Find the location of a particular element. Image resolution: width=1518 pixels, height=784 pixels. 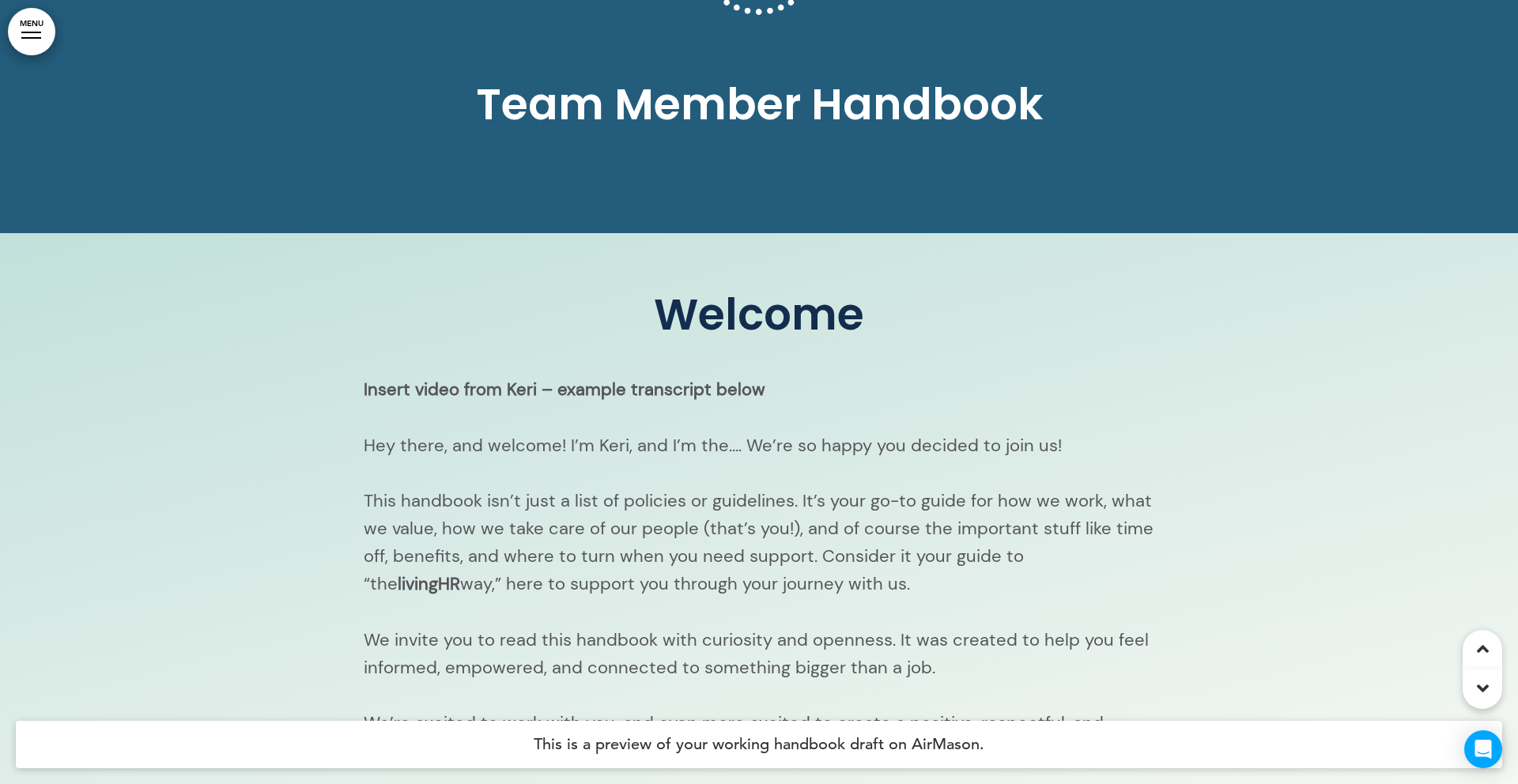

h1: Welcome is located at coordinates (759, 314).